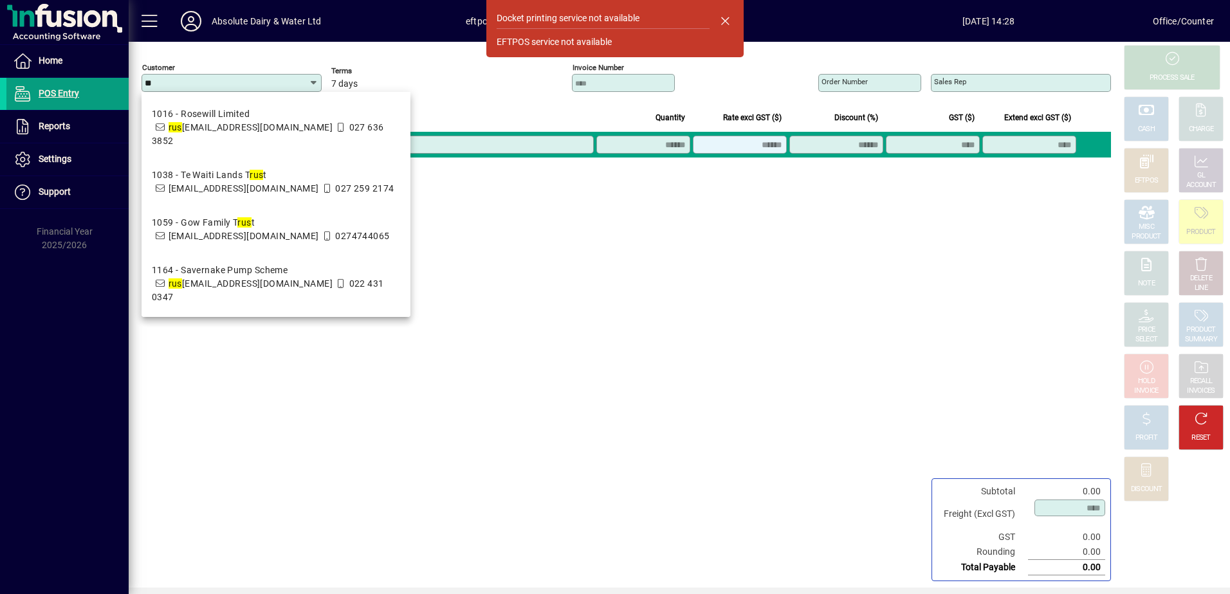 The image size is (1230, 594). I want to click on span: Settings, so click(55, 159).